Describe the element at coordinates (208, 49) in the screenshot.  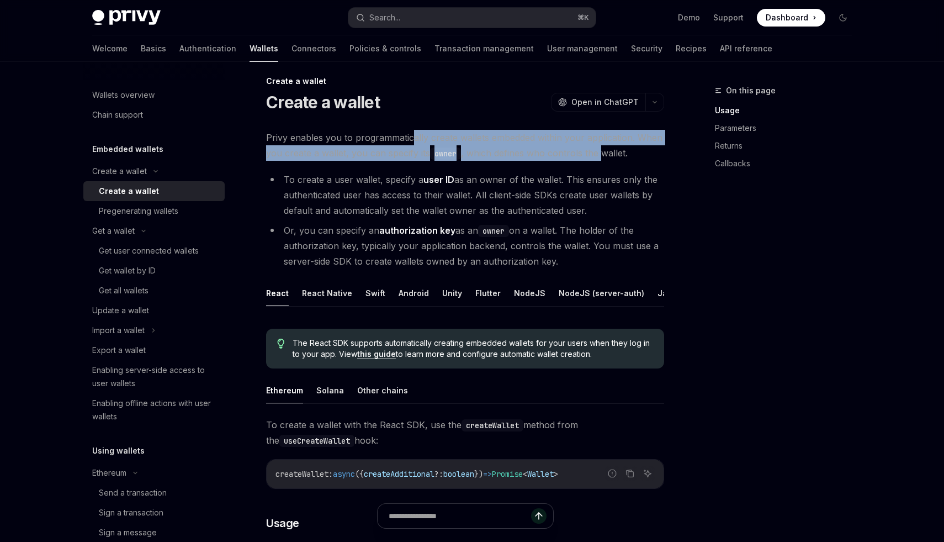
I see `a: Authentication` at that location.